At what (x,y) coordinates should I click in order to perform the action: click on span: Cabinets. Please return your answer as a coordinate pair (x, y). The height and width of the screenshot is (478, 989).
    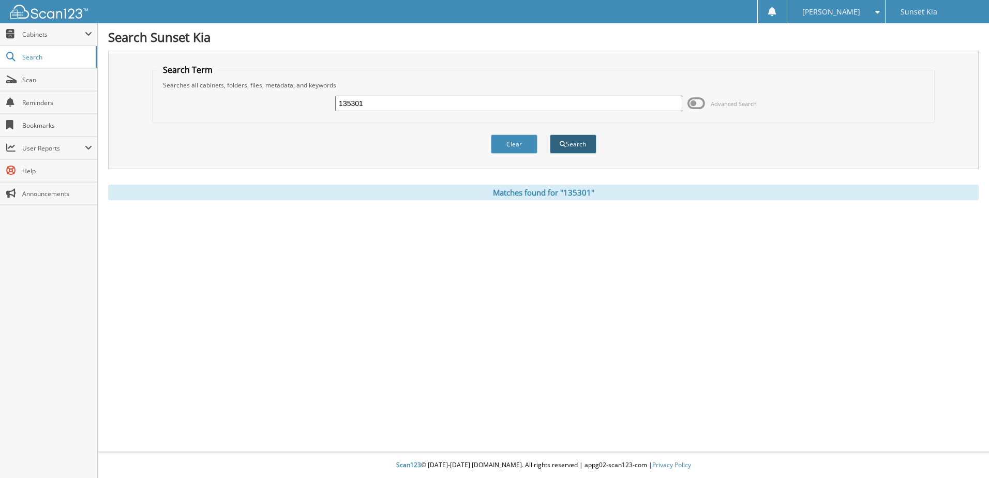
    Looking at the image, I should click on (53, 34).